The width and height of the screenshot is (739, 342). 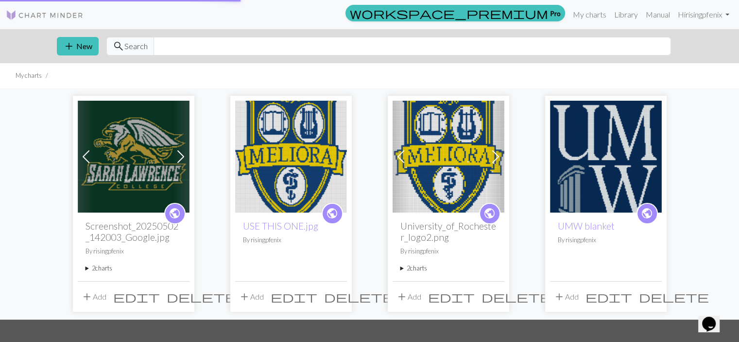 What do you see at coordinates (136, 46) in the screenshot?
I see `span: Search` at bounding box center [136, 46].